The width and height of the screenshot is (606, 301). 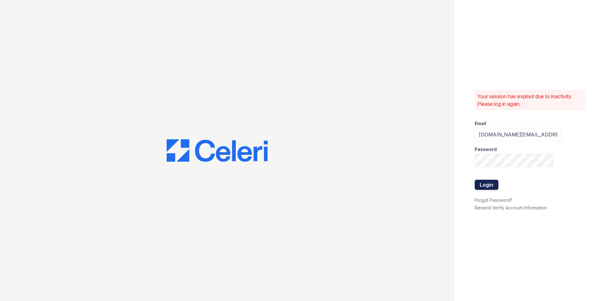 I want to click on label: Password, so click(x=486, y=149).